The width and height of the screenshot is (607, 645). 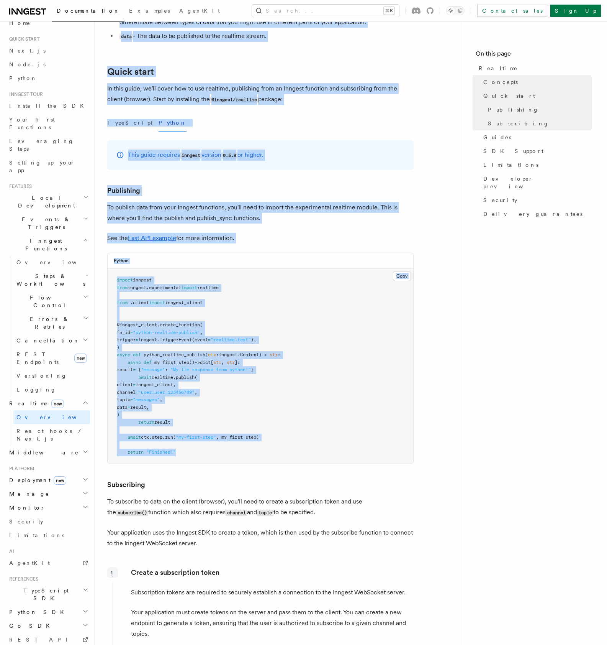 I want to click on span: Realtime, so click(x=35, y=403).